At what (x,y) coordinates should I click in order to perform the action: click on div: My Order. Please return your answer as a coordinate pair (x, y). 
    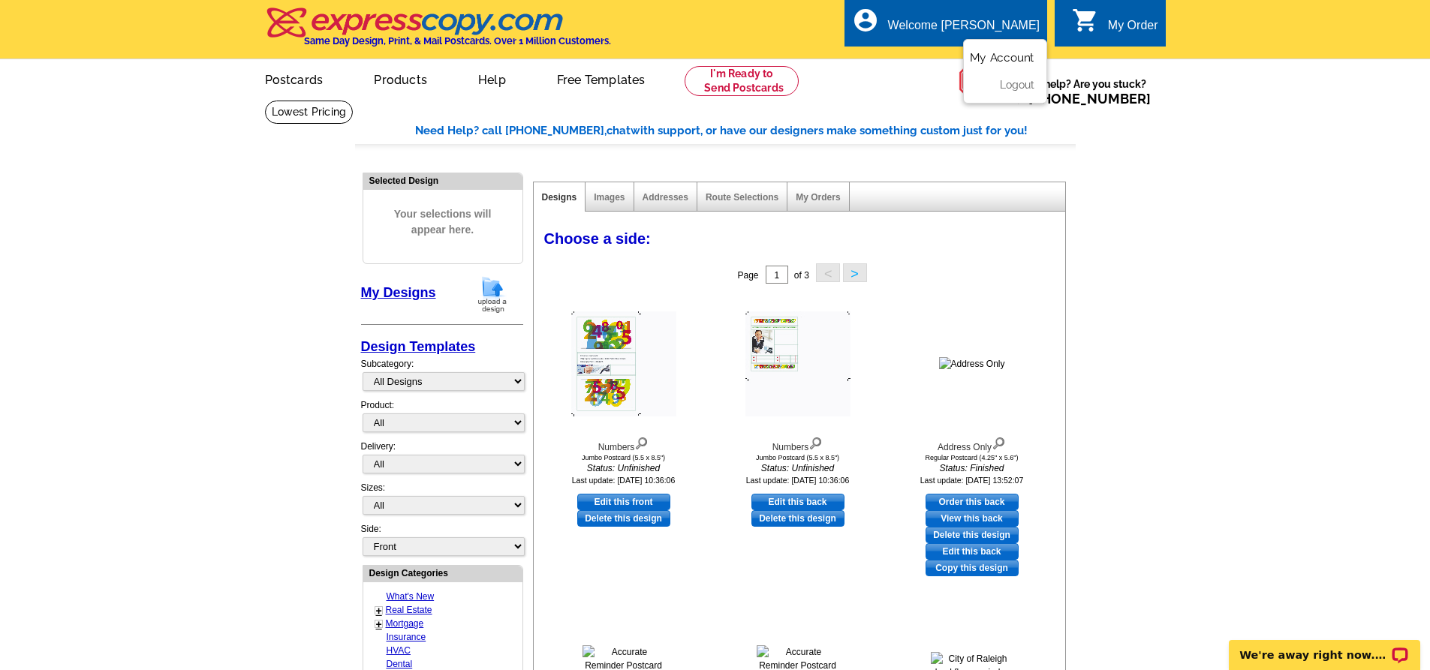
    Looking at the image, I should click on (1133, 29).